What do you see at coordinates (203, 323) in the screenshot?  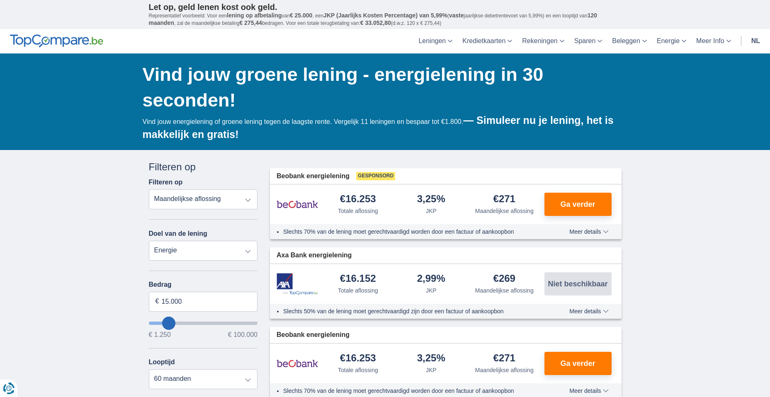 I see `input: wantToBorrow` at bounding box center [203, 323].